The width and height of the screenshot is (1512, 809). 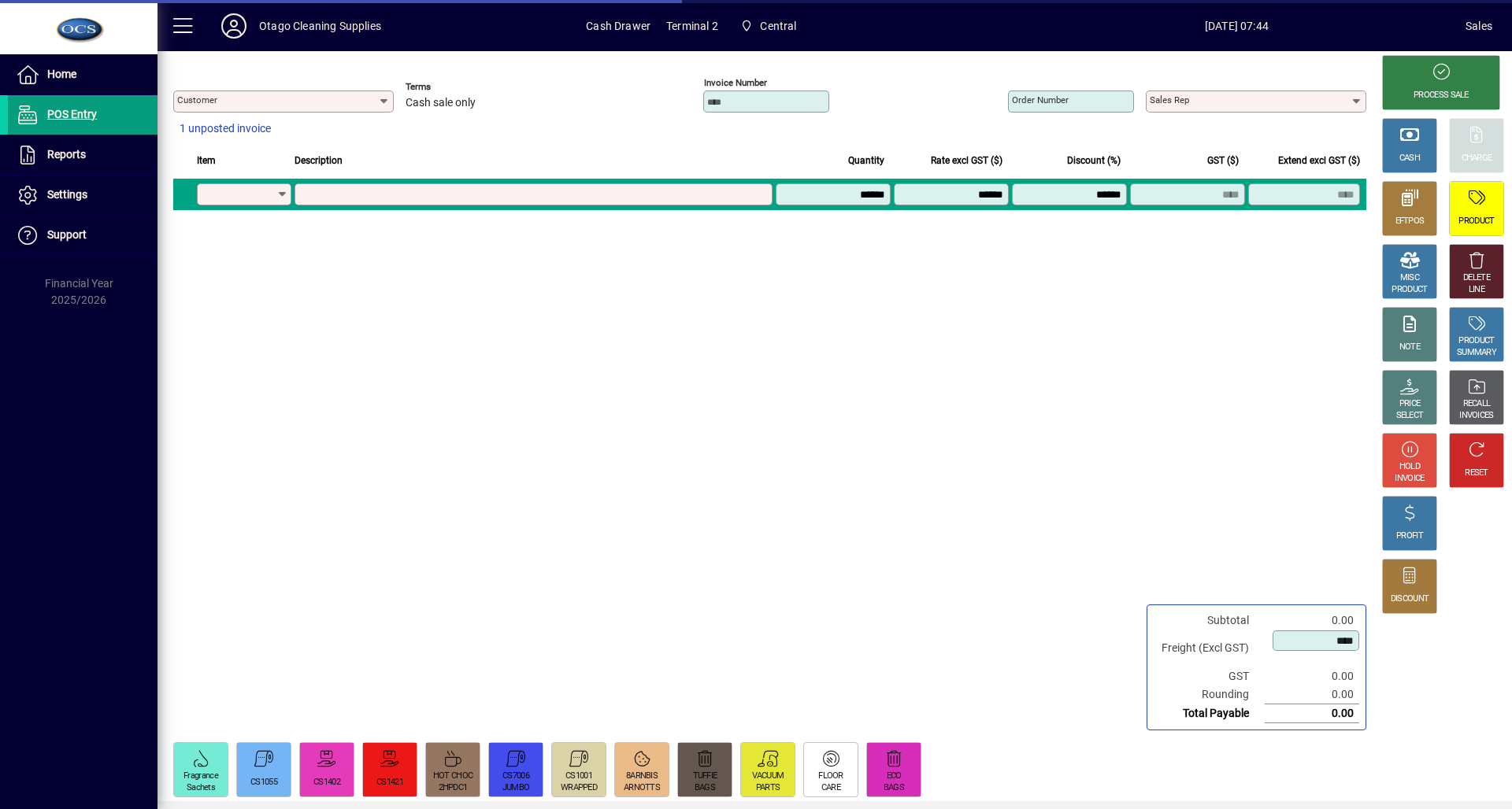 I want to click on span: Quantity, so click(x=866, y=160).